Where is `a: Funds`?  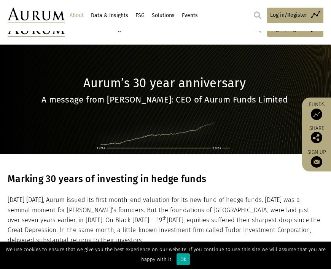
a: Funds is located at coordinates (317, 110).